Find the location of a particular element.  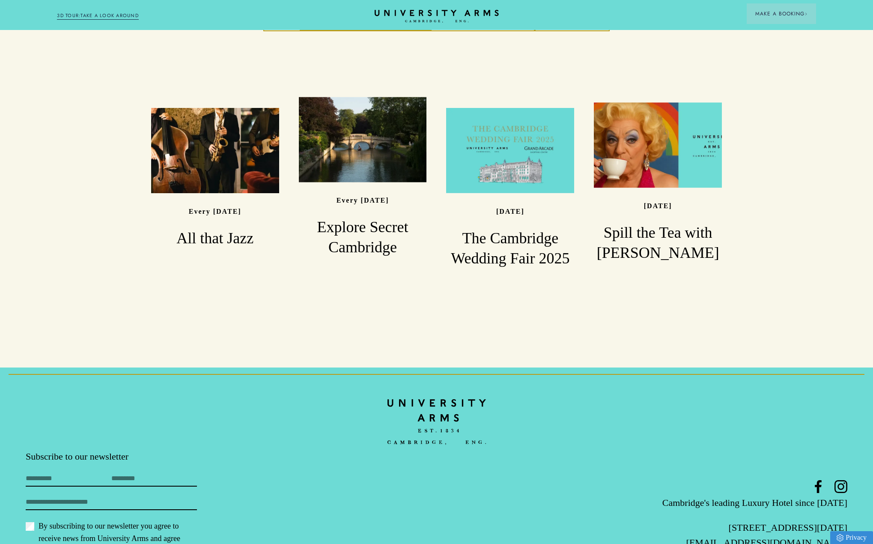

a: 3D TOUR:TAKE A LOOK AROUND is located at coordinates (98, 16).